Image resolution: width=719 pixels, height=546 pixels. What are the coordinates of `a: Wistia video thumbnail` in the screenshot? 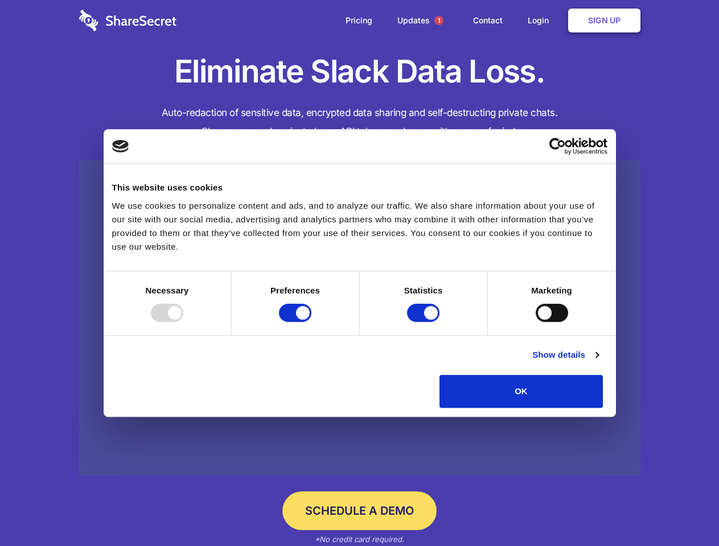 It's located at (360, 318).